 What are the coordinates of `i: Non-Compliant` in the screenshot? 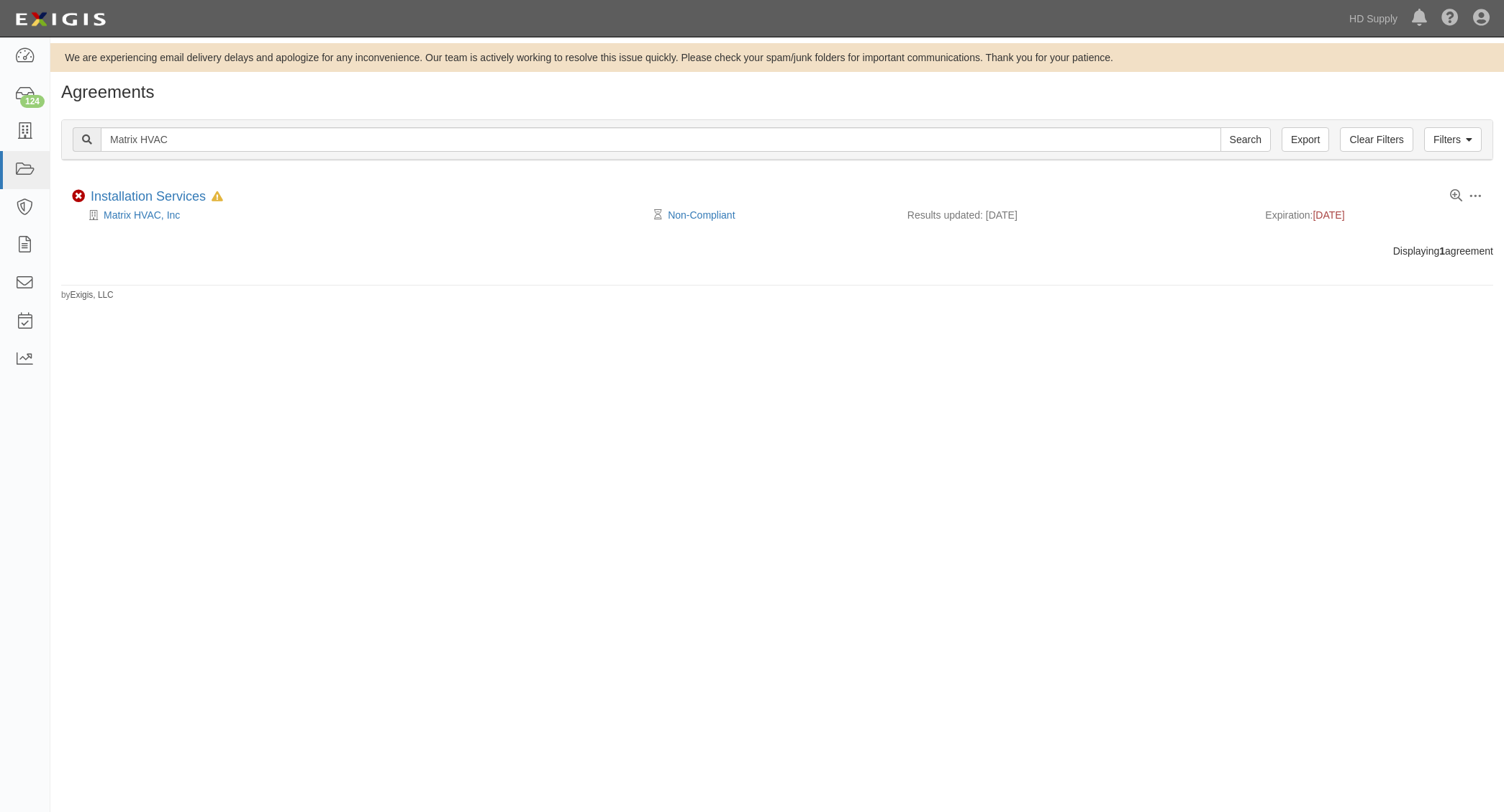 It's located at (78, 196).